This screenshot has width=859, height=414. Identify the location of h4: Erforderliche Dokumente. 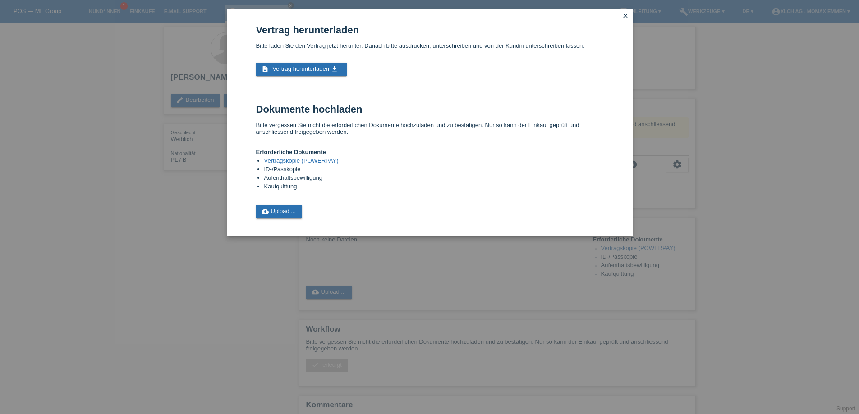
(430, 152).